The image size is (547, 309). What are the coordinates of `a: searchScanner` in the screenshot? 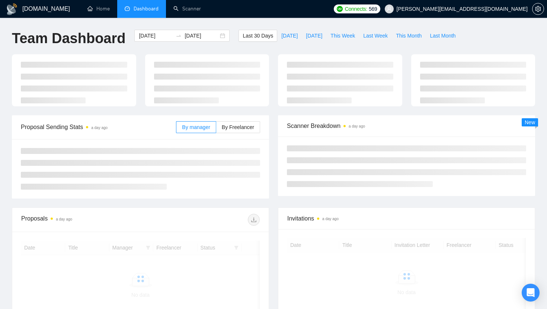 It's located at (187, 9).